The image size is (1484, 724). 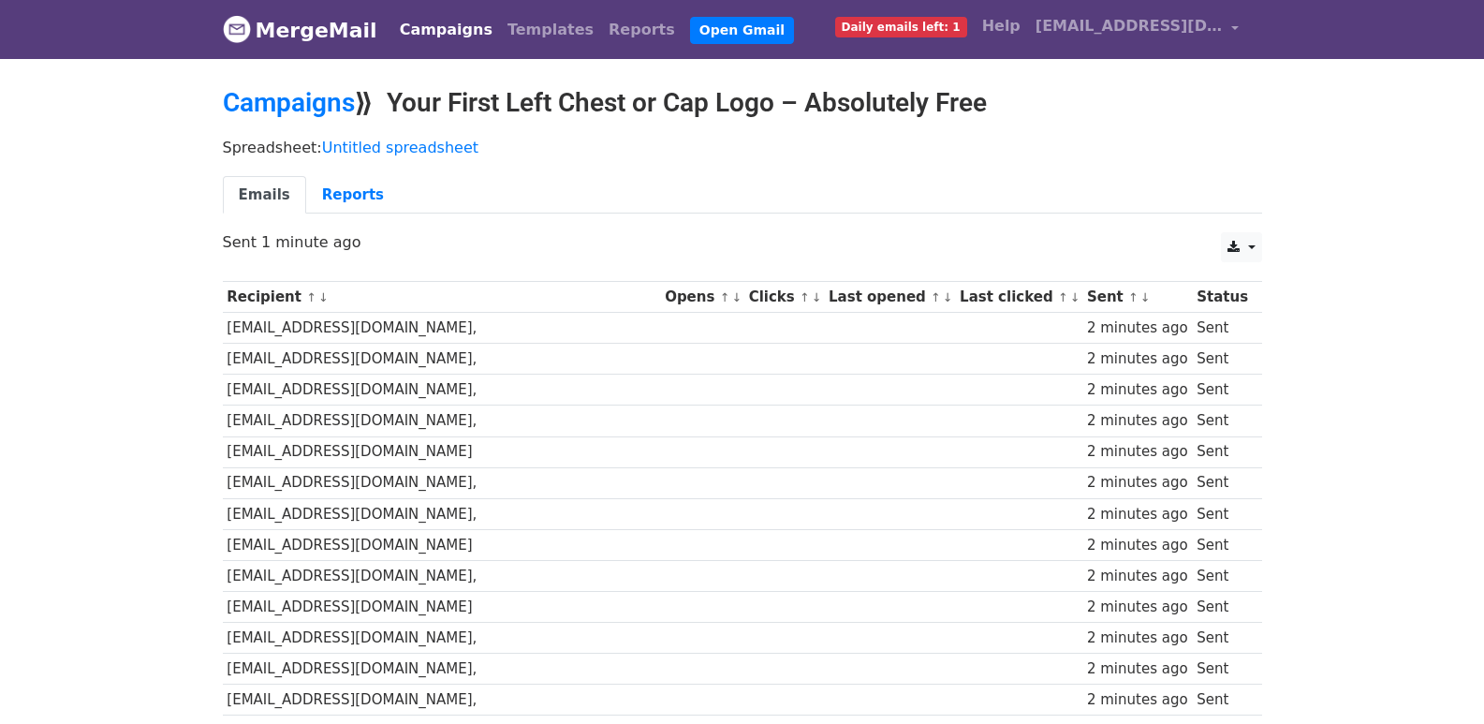 What do you see at coordinates (742, 30) in the screenshot?
I see `a: Open Gmail` at bounding box center [742, 30].